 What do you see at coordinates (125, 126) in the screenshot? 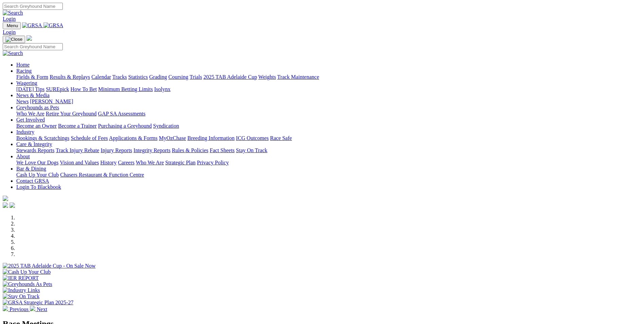
I see `a: Purchasing a Greyhound` at bounding box center [125, 126].